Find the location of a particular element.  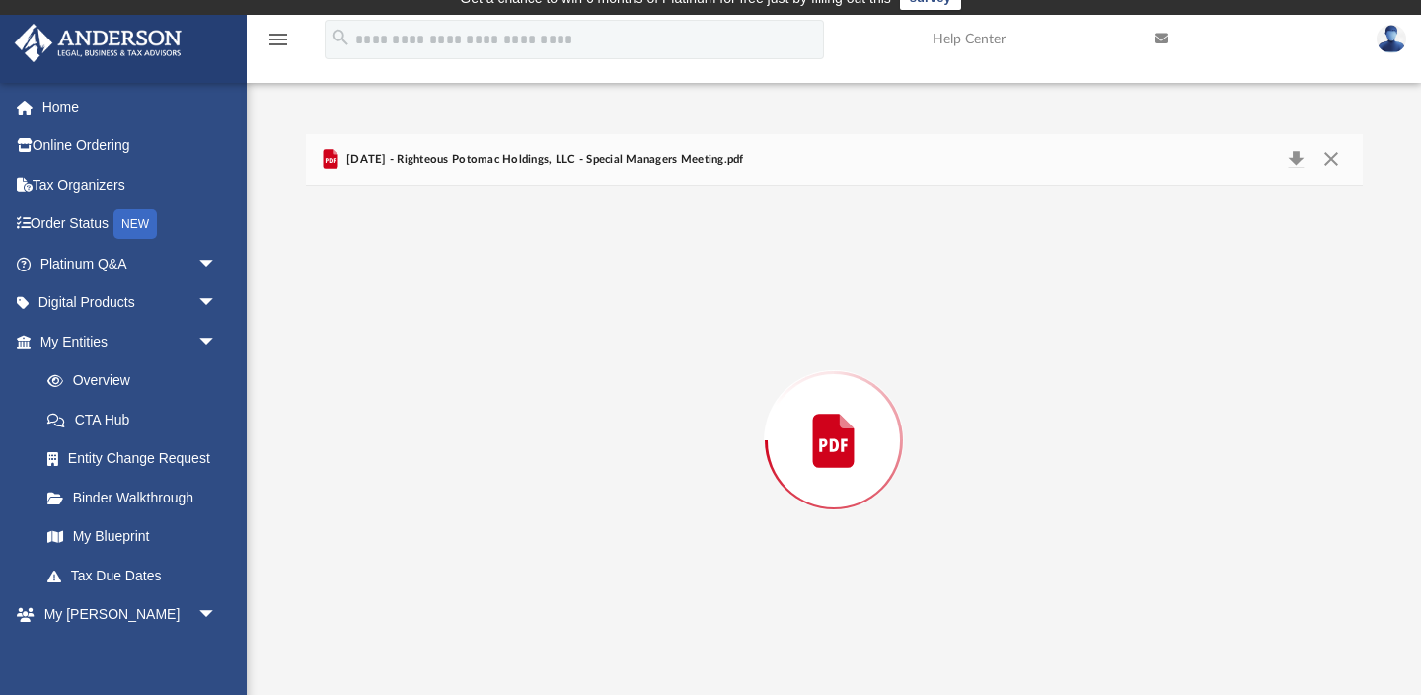

i: search is located at coordinates (341, 38).